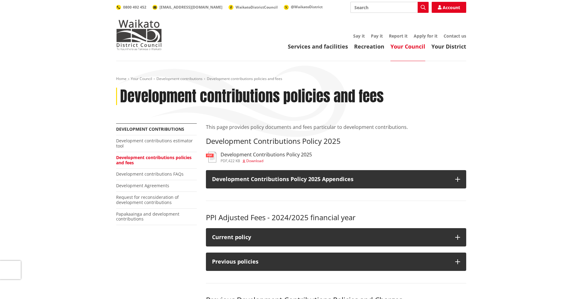 This screenshot has height=299, width=582. I want to click on h3: PPI Adjusted Fees - 2024/2025 financial year, so click(336, 218).